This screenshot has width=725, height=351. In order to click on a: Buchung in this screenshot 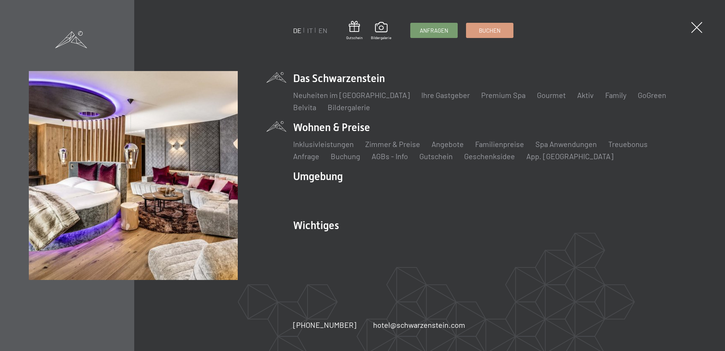, I will do `click(346, 156)`.